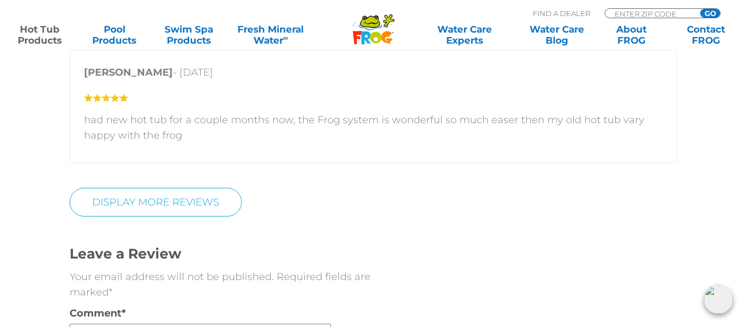 This screenshot has height=327, width=746. Describe the element at coordinates (718, 299) in the screenshot. I see `img: openIcon` at that location.